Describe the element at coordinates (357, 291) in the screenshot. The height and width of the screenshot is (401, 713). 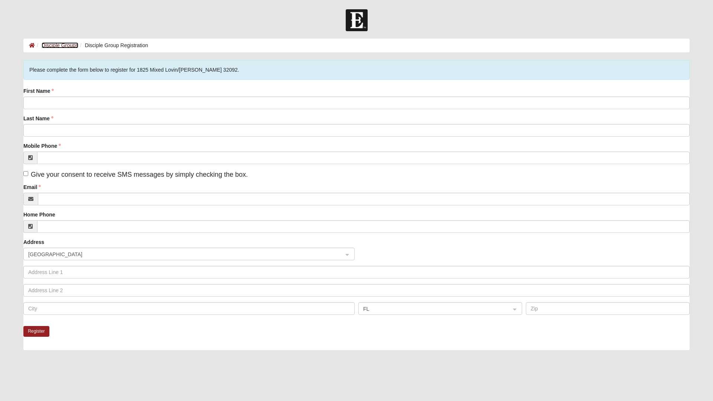
I see `input: Address Line 2` at that location.